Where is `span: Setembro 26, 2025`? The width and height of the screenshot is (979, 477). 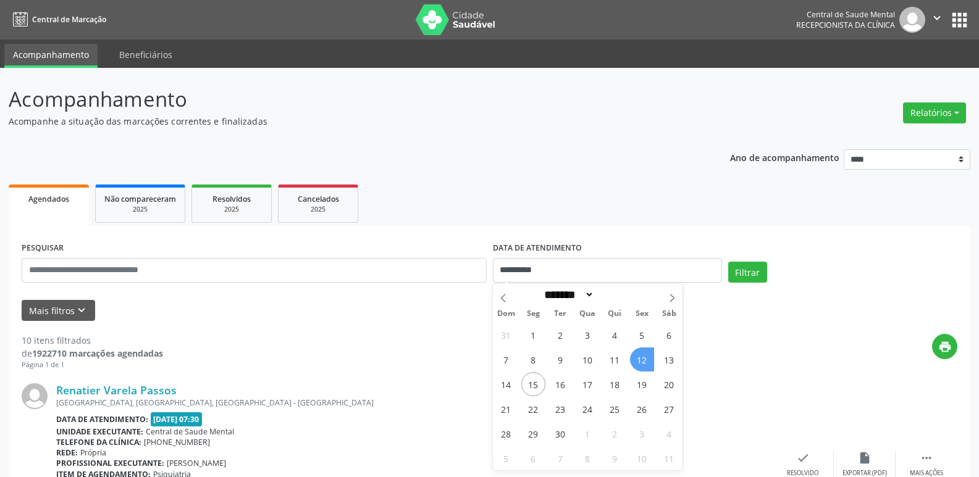
span: Setembro 26, 2025 is located at coordinates (642, 409).